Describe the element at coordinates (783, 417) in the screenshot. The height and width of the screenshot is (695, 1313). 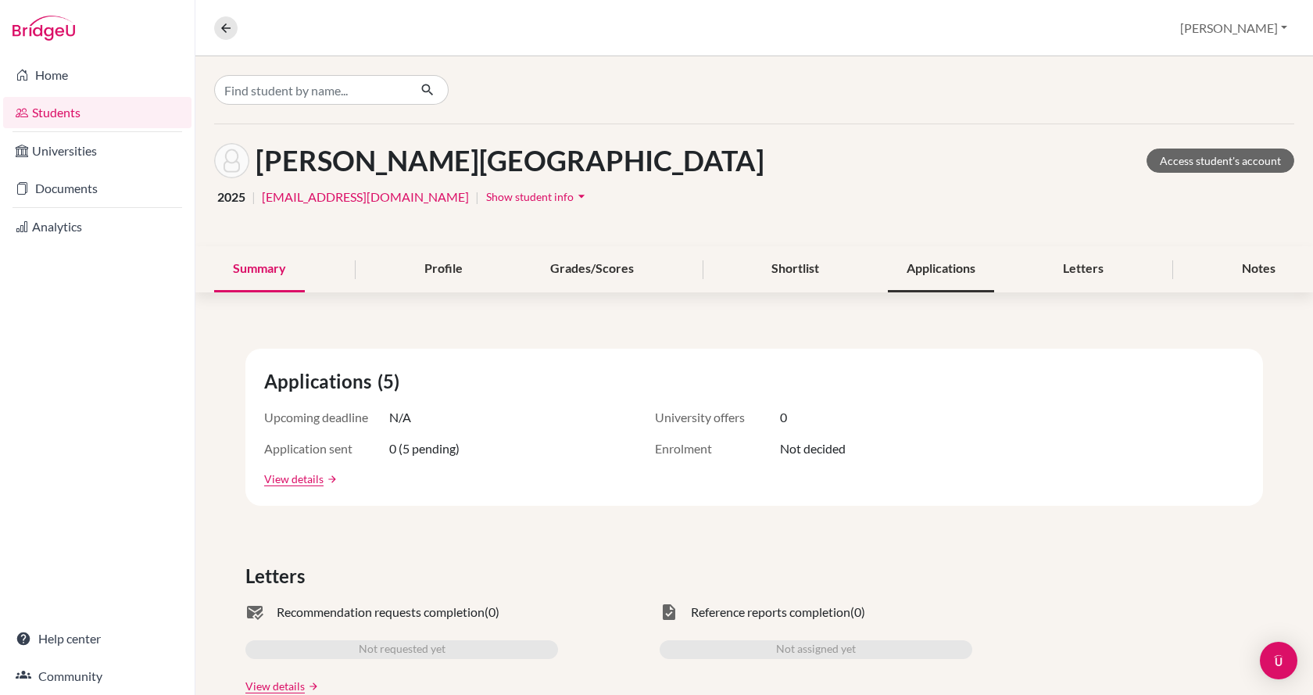
I see `span: 0` at that location.